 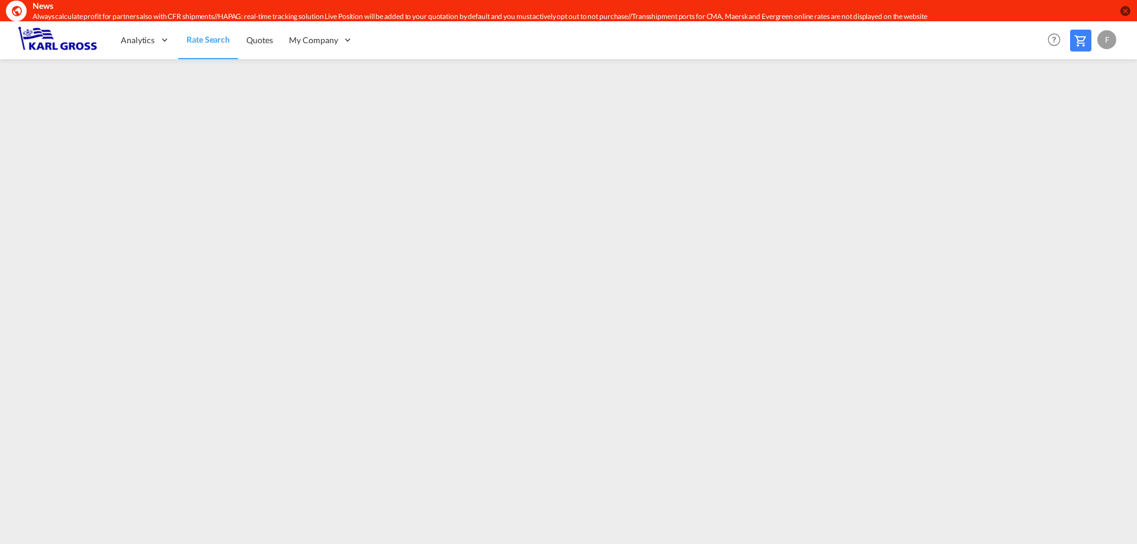 What do you see at coordinates (145, 40) in the screenshot?
I see `div: Analytics` at bounding box center [145, 40].